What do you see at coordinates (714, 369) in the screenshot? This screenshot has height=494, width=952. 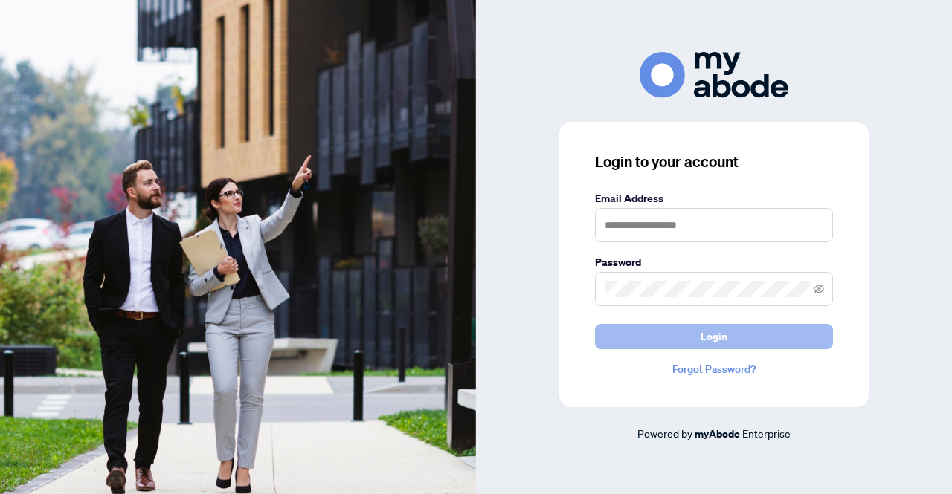 I see `a: Forgot Password?` at bounding box center [714, 369].